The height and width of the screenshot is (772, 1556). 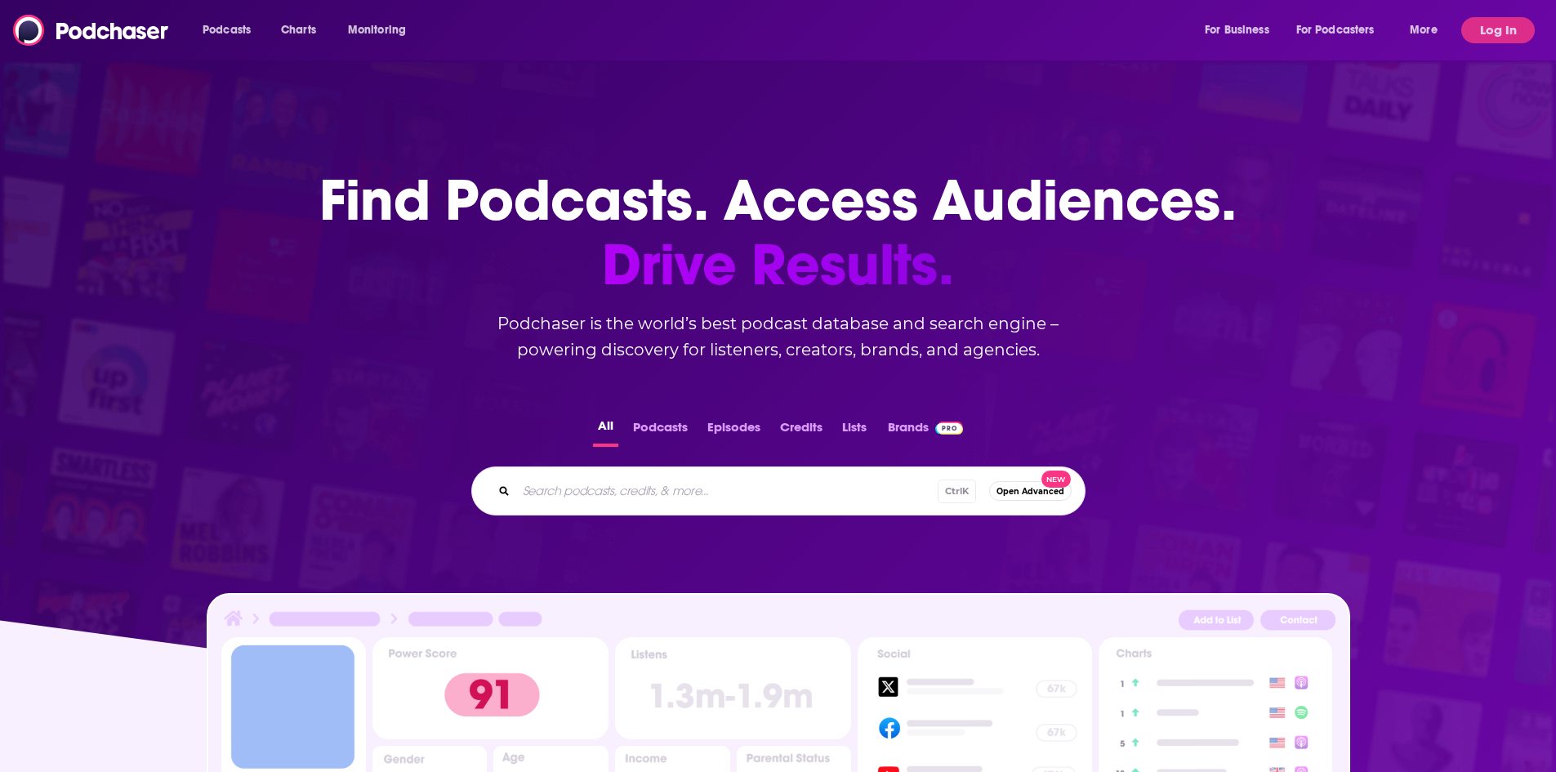 What do you see at coordinates (92, 30) in the screenshot?
I see `img: Podchaser - Follow, Share and Rate Podcasts` at bounding box center [92, 30].